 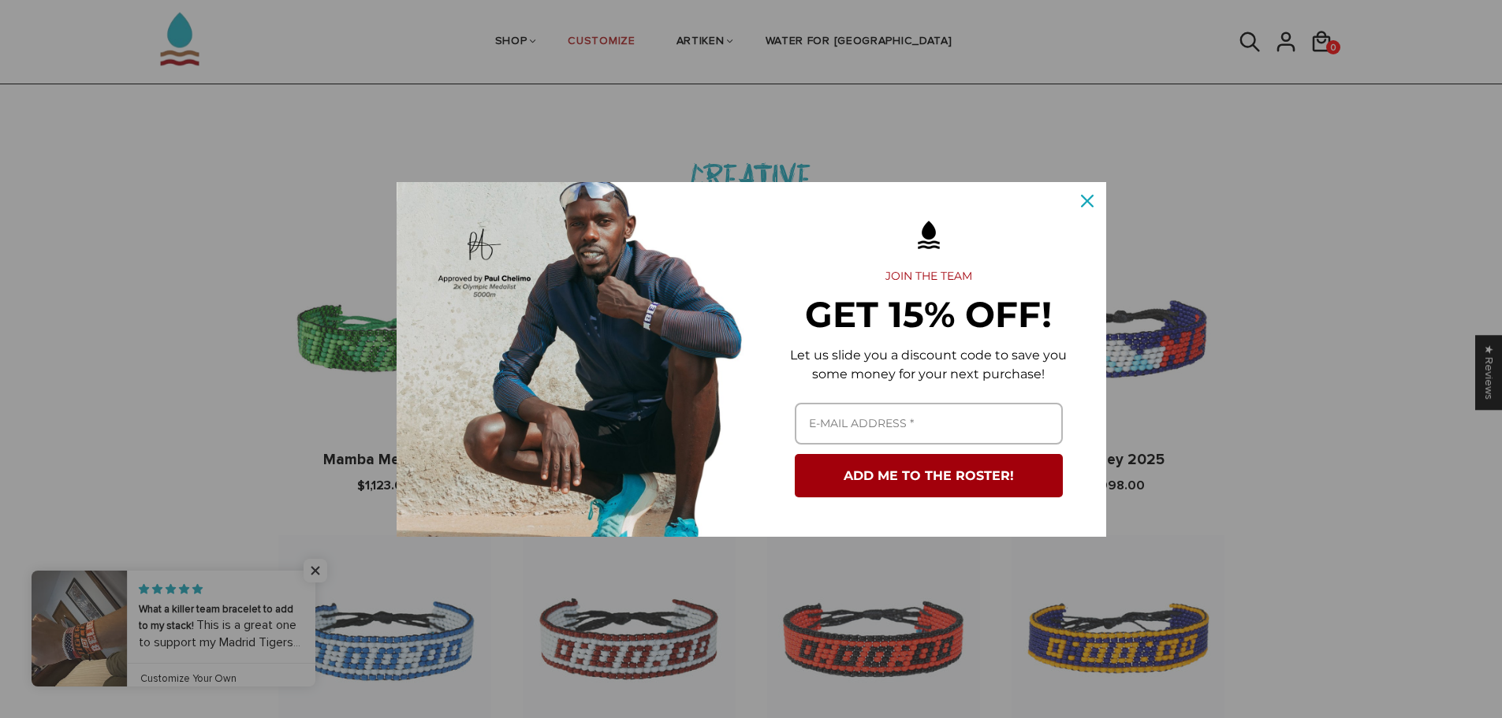 I want to click on svg: close icon, so click(x=1087, y=201).